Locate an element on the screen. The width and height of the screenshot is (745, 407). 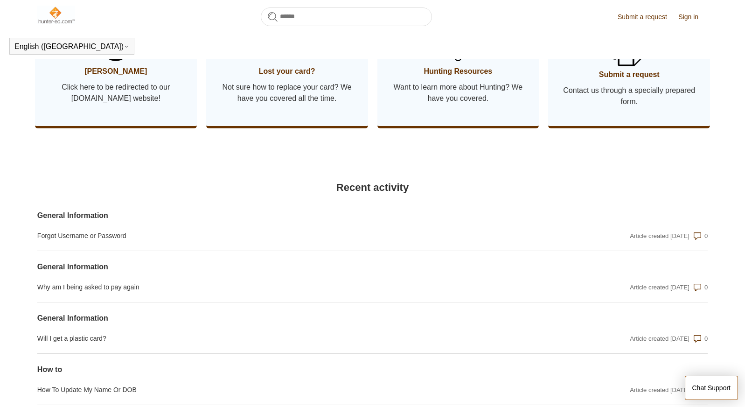
a: Hunting Resources Want to learn more about Hunting? We have you covered. is located at coordinates (458, 68).